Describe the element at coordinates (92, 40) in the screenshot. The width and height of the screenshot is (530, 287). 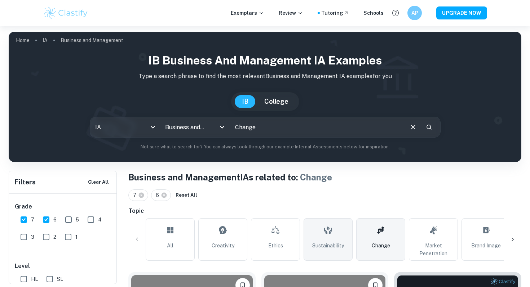
I see `p: Business and Management` at that location.